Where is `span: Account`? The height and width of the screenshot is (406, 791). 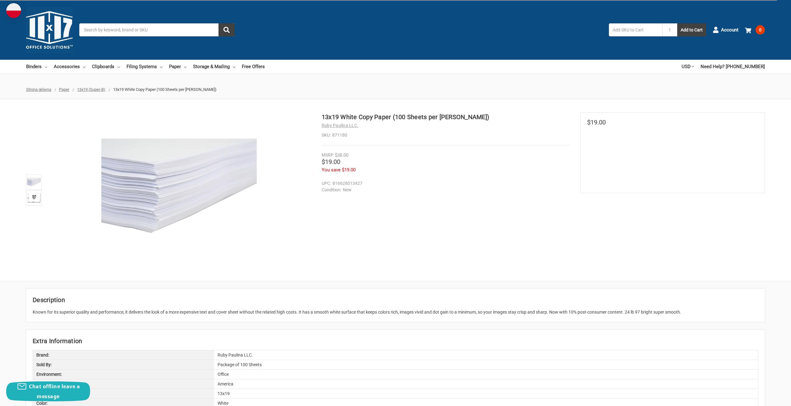
span: Account is located at coordinates (730, 30).